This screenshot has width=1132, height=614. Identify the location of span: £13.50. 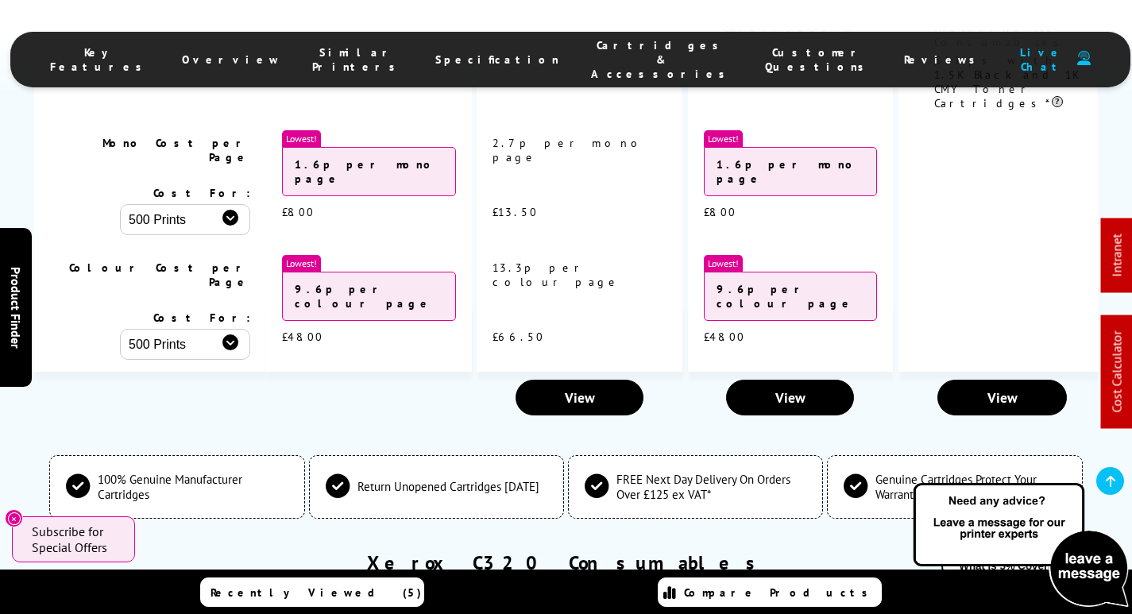
(515, 212).